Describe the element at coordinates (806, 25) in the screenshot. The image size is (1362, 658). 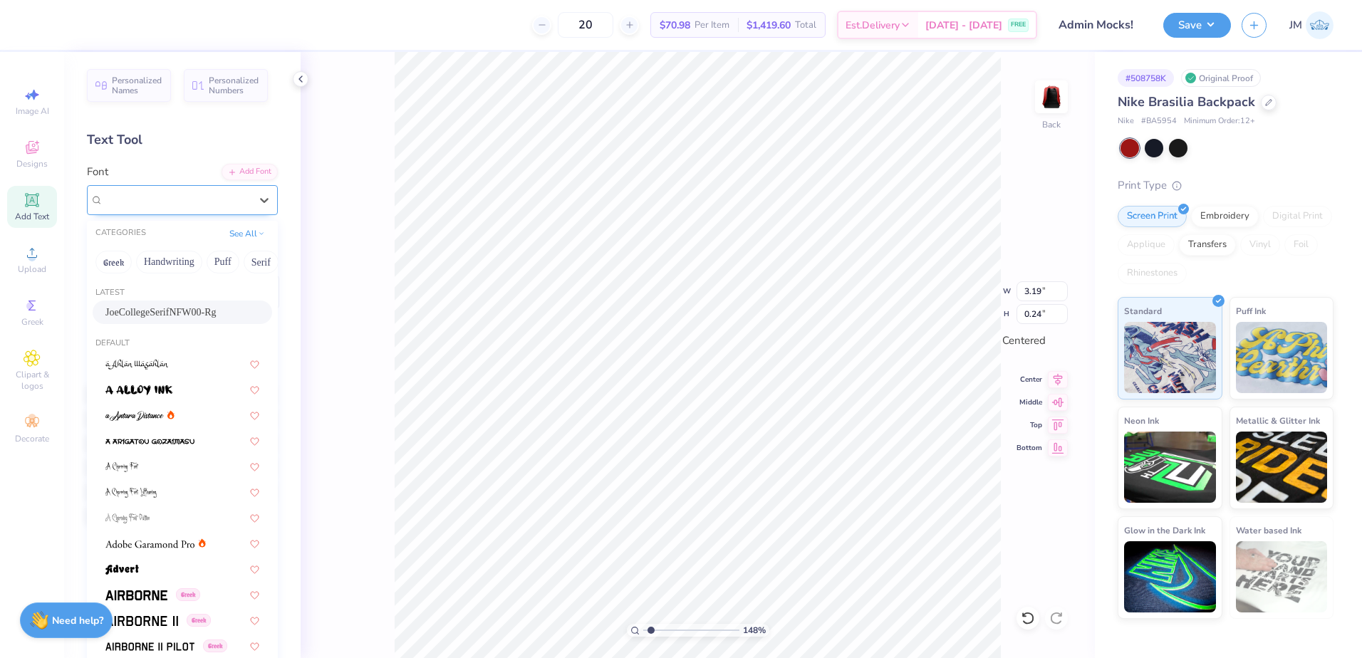
I see `span: Total` at that location.